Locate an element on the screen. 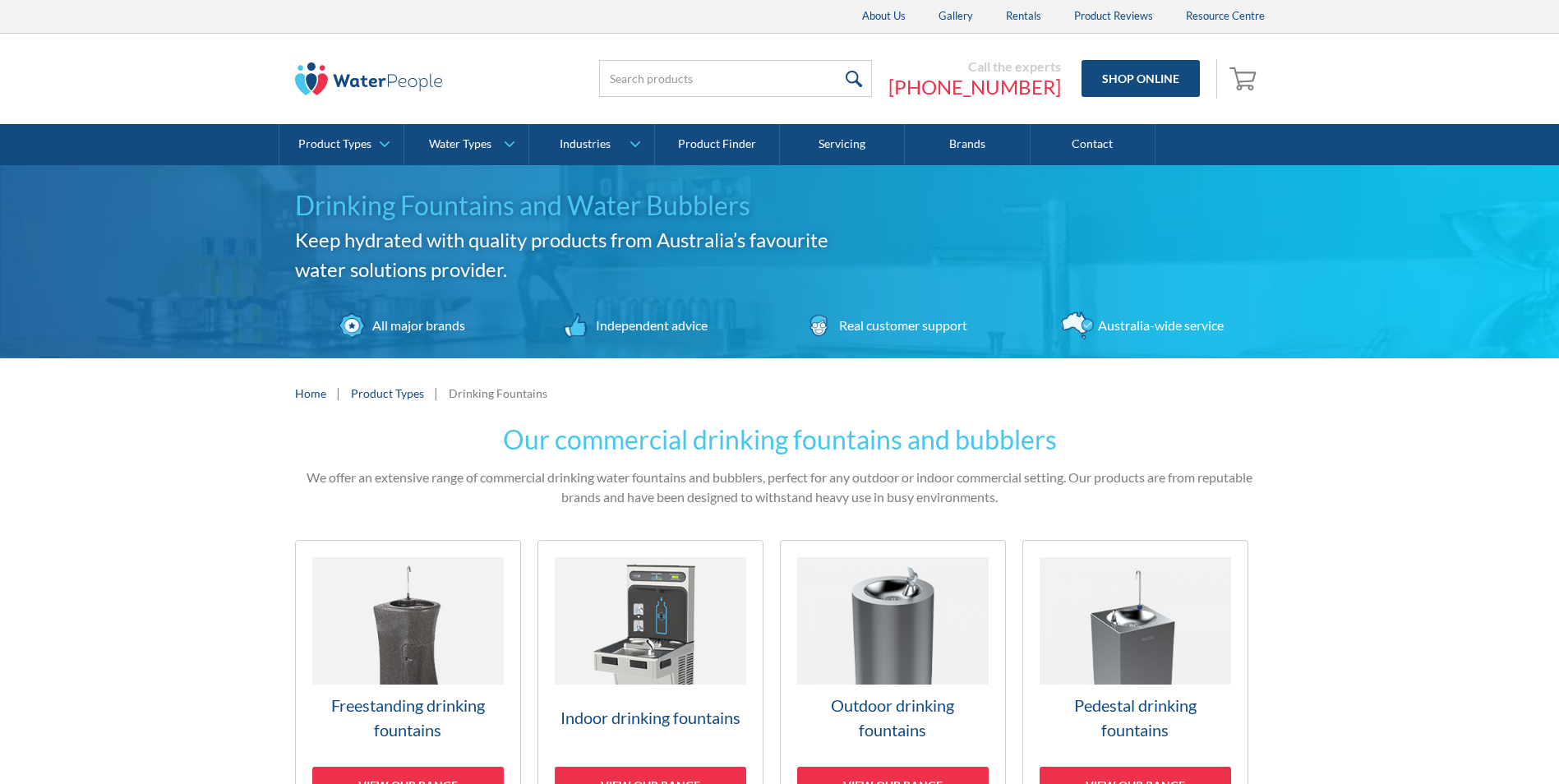 Image resolution: width=1559 pixels, height=784 pixels. div: Call the experts is located at coordinates (975, 67).